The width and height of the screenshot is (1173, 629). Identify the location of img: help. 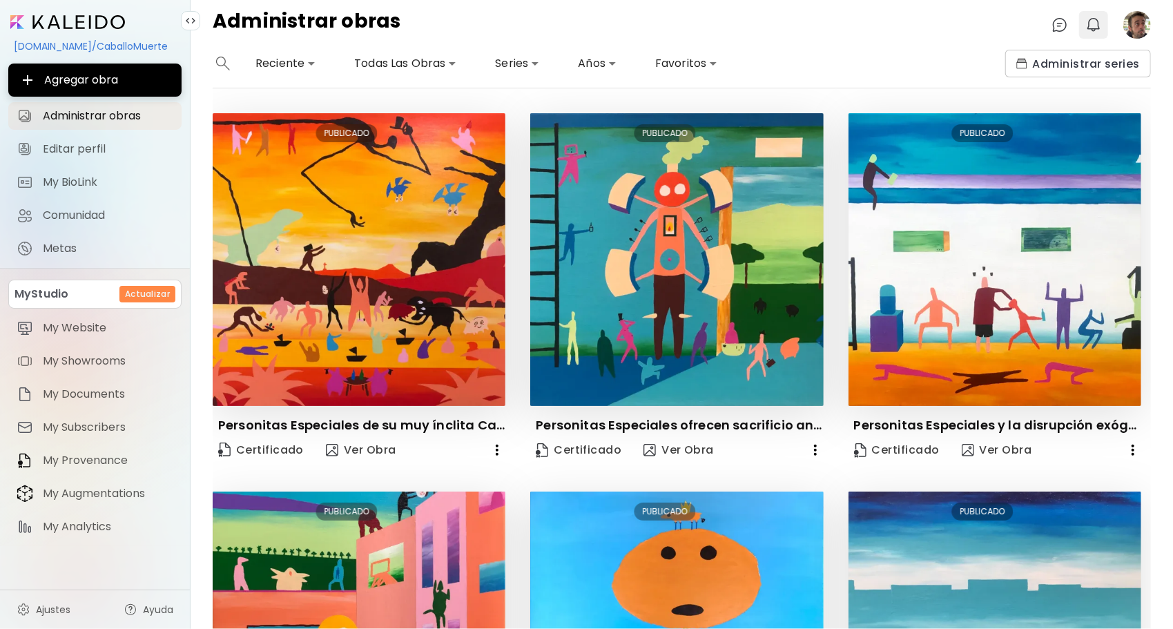
(131, 610).